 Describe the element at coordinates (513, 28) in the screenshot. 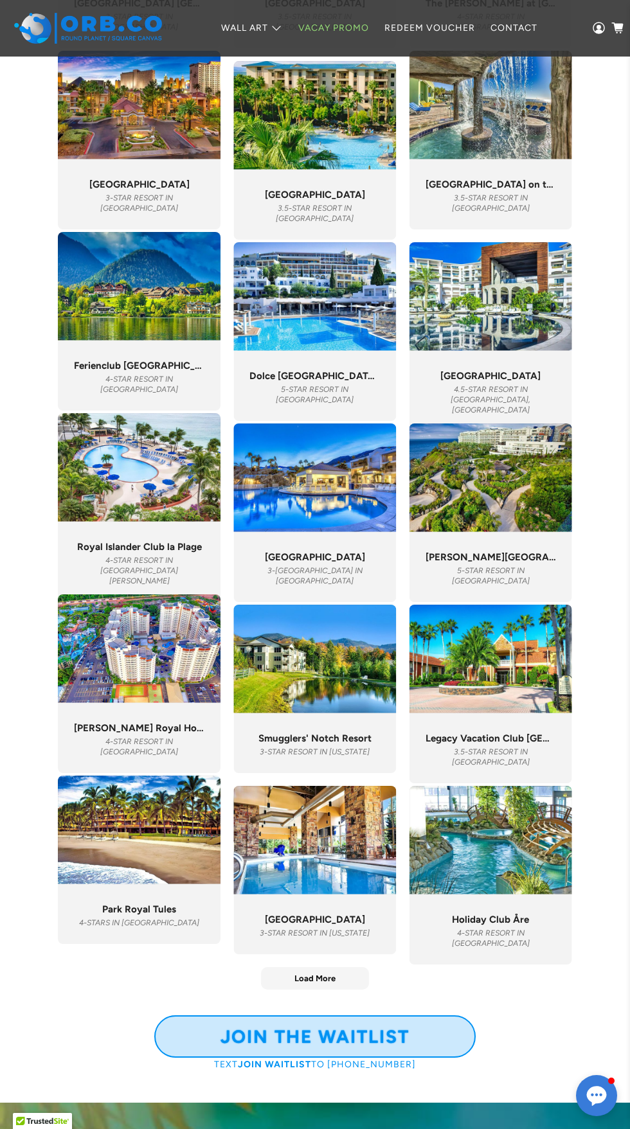

I see `a: Contact` at that location.